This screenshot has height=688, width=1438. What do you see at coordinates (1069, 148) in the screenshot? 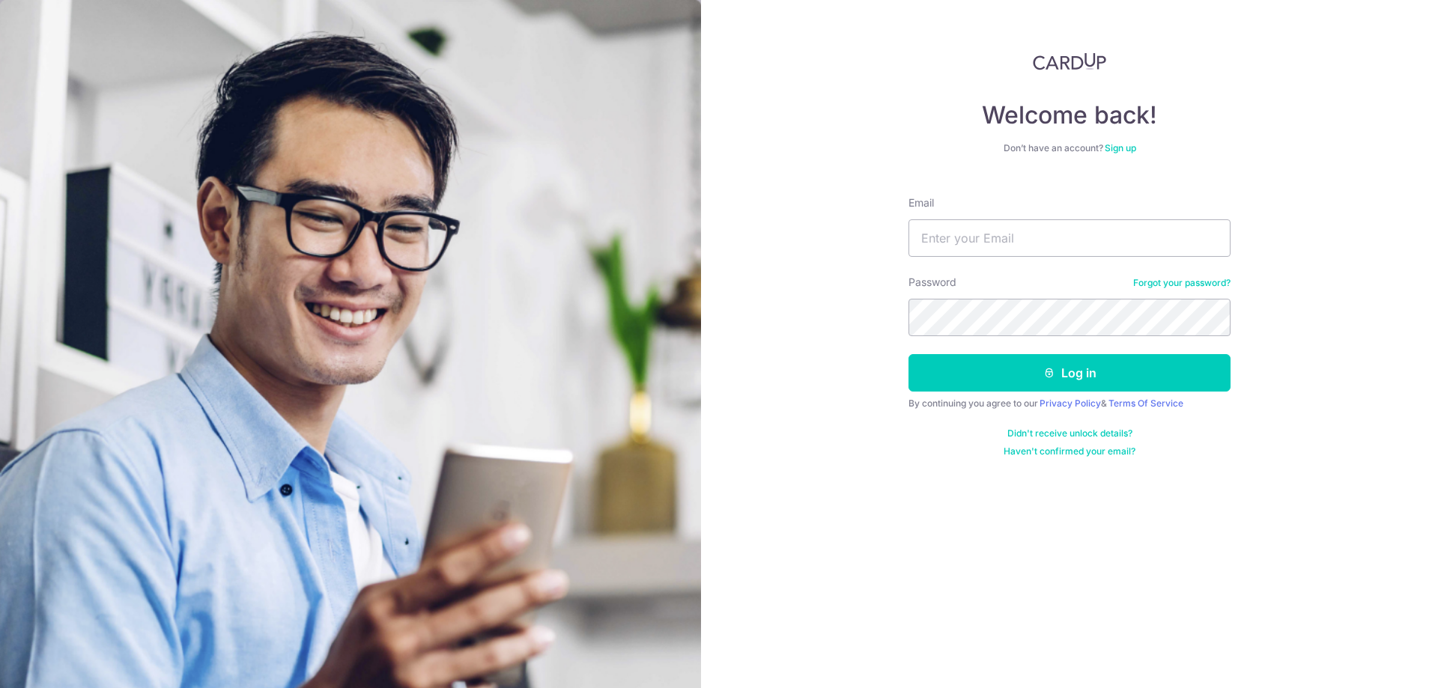
I see `div: Don’t have an account?` at bounding box center [1069, 148].